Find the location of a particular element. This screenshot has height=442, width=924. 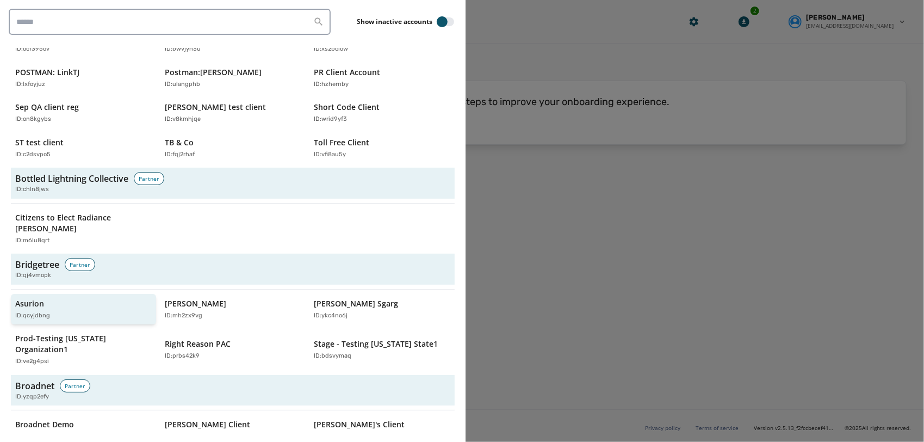

button: BroadnetPartnerID:yzqp2efy is located at coordinates (233, 390).